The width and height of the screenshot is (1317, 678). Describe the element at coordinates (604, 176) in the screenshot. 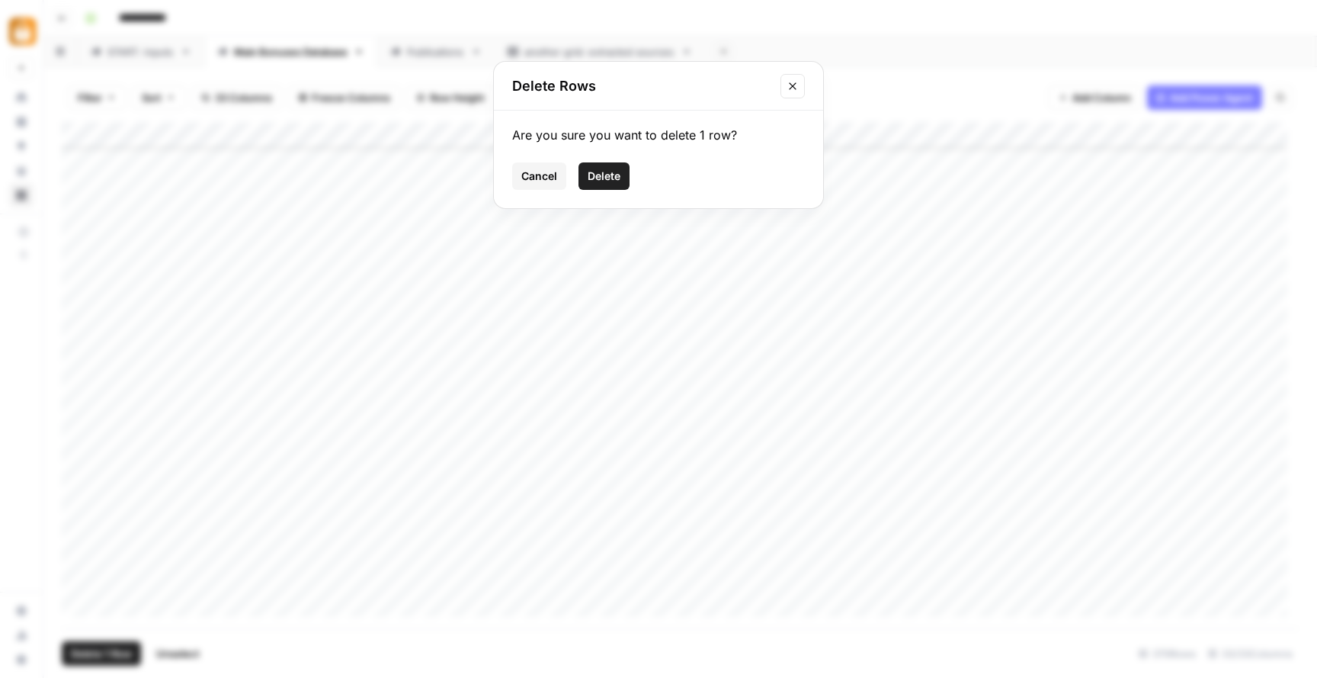

I see `button: Delete` at that location.